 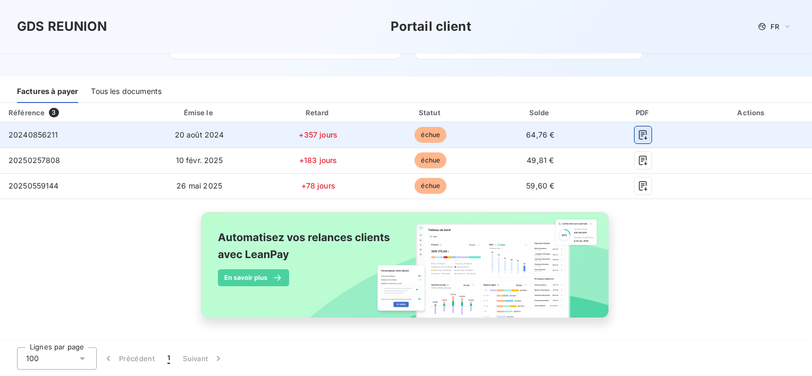 What do you see at coordinates (33, 134) in the screenshot?
I see `span: 20240856211` at bounding box center [33, 134].